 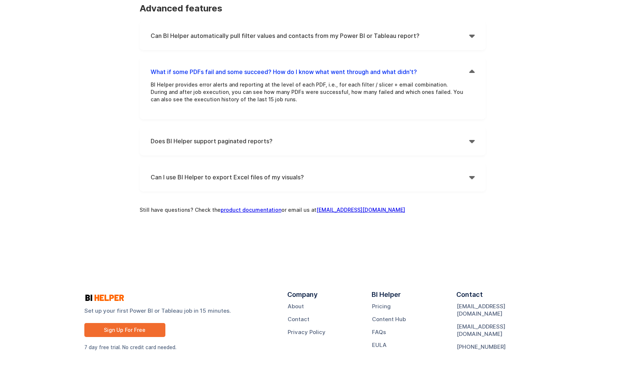 I want to click on a: Contact, so click(x=298, y=319).